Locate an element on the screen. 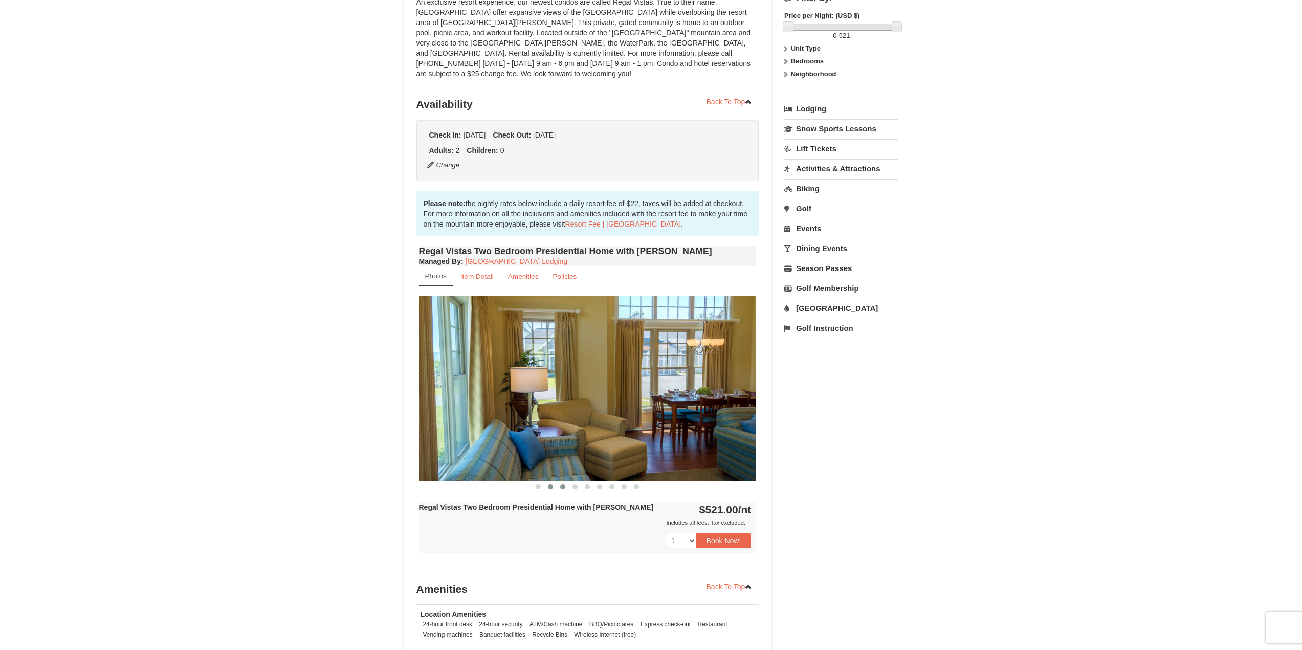 The image size is (1302, 650). li: Banquet facilities is located at coordinates (503, 635).